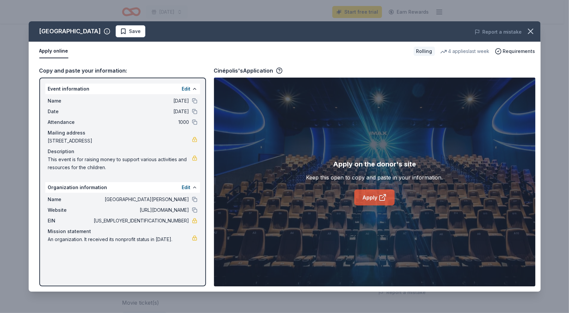  I want to click on span: Save, so click(135, 31).